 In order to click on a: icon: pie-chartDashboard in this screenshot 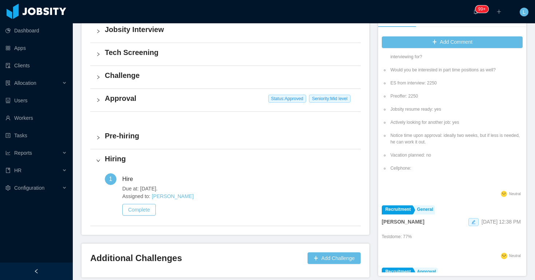, I will do `click(36, 31)`.